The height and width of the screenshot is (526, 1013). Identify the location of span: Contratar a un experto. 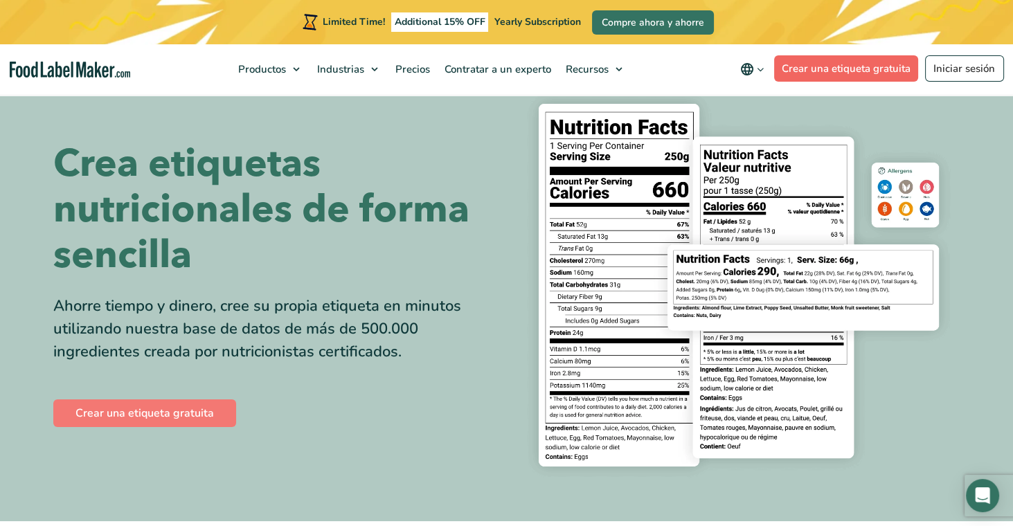
(497, 69).